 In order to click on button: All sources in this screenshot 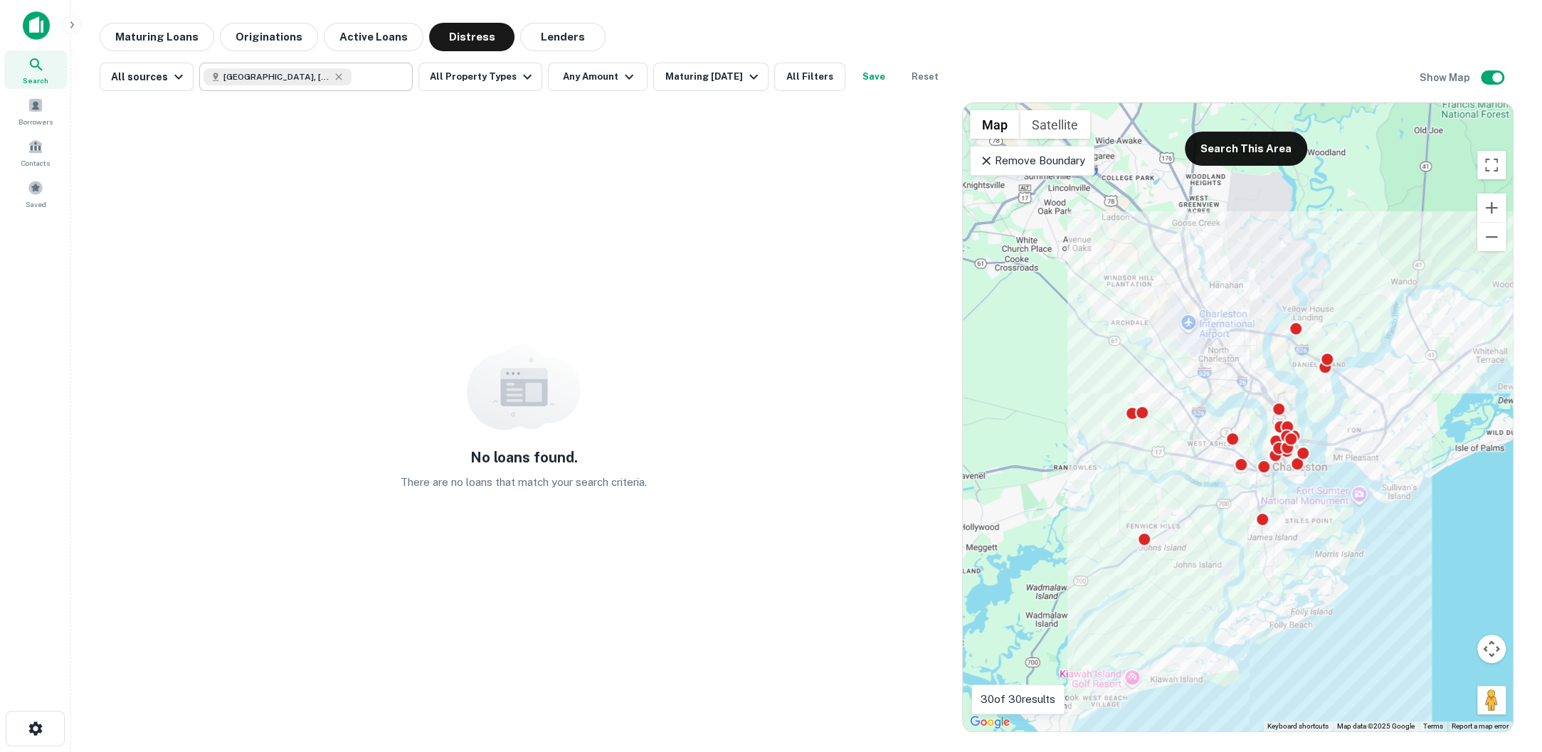, I will do `click(147, 77)`.